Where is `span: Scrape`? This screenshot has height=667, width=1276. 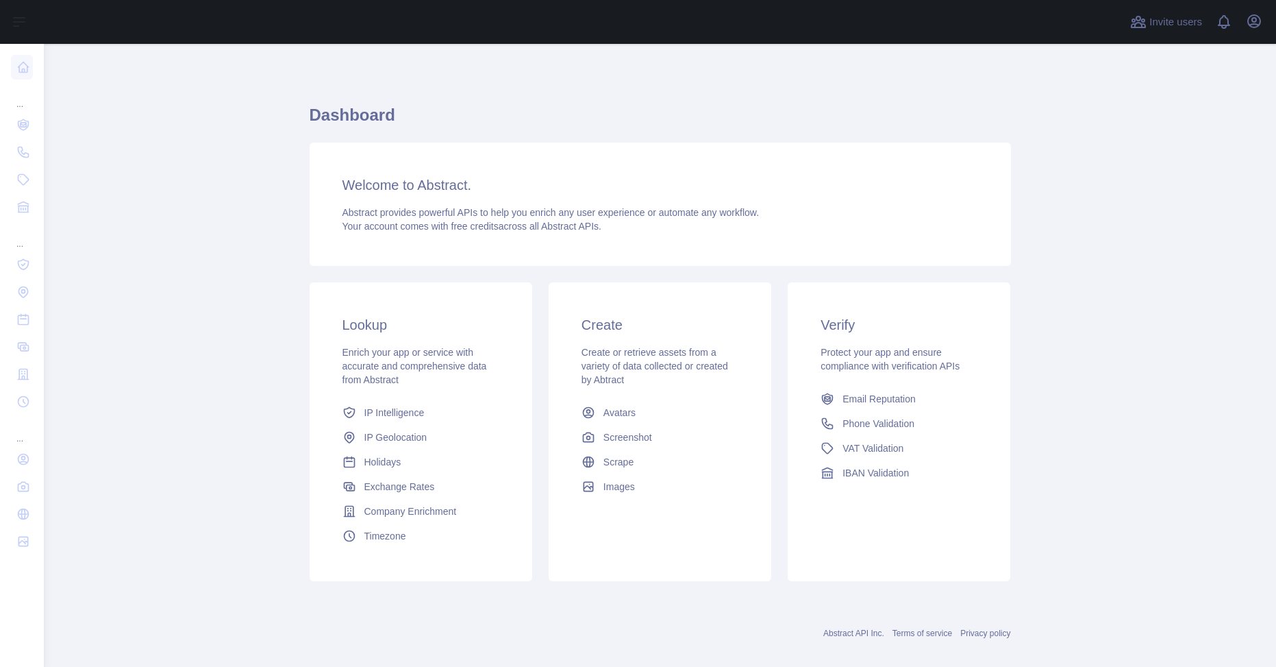 span: Scrape is located at coordinates (619, 462).